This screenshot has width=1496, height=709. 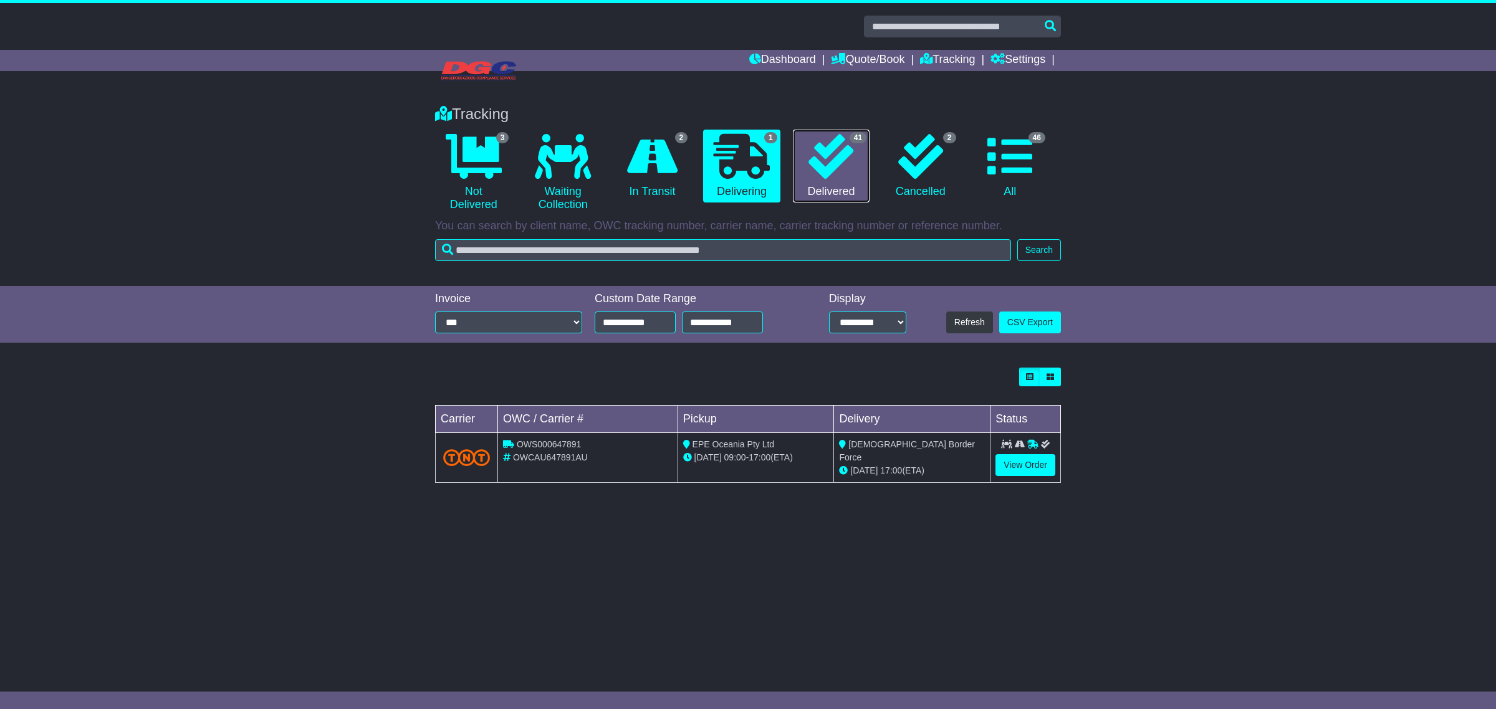 What do you see at coordinates (782, 60) in the screenshot?
I see `a: Dashboard` at bounding box center [782, 60].